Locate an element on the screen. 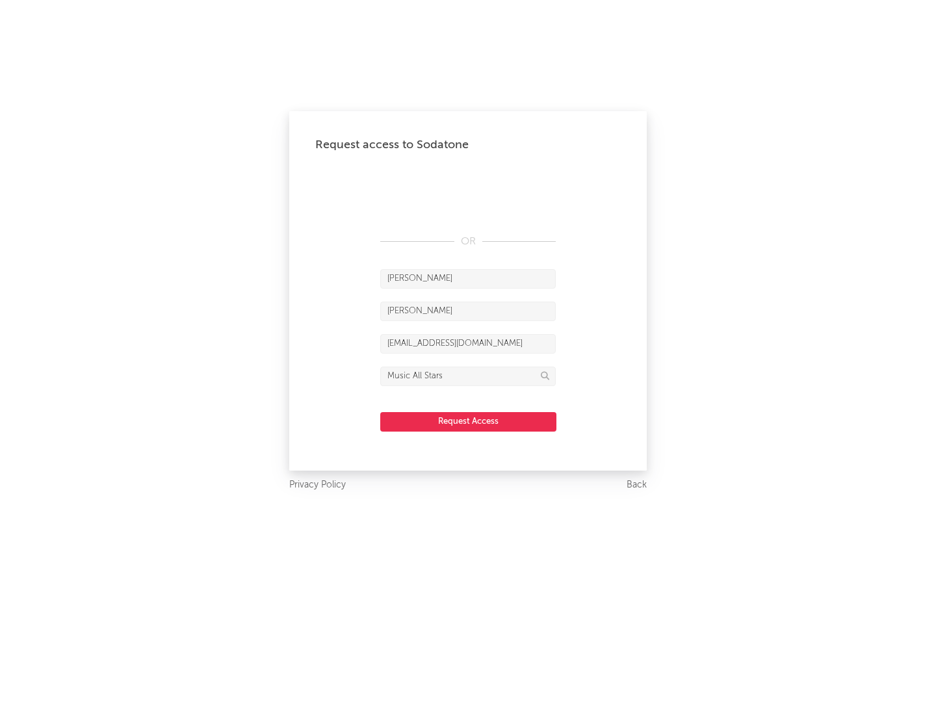 The width and height of the screenshot is (936, 715). div: Request access to Sodatone is located at coordinates (468, 145).